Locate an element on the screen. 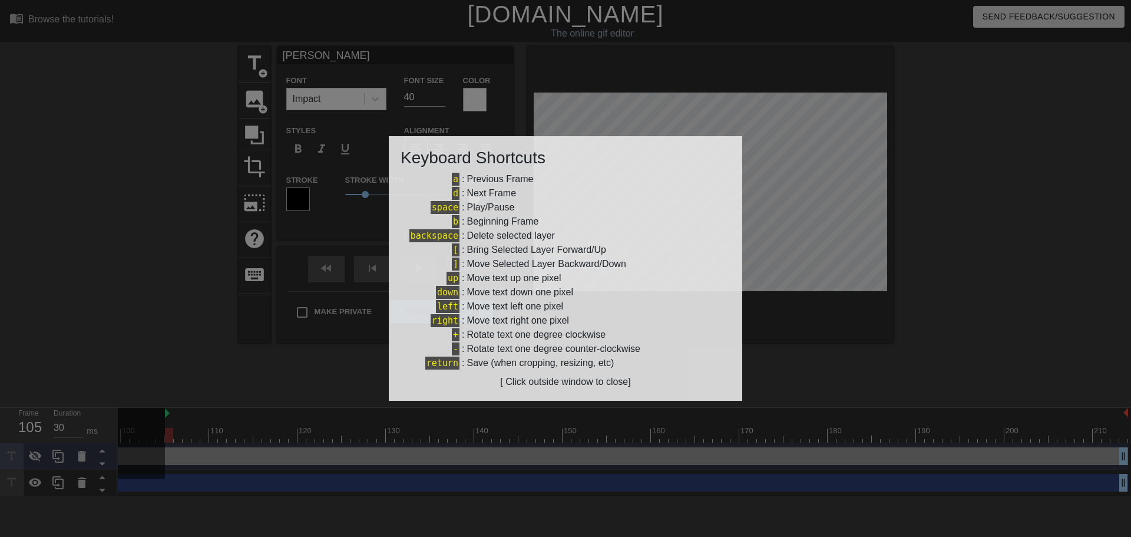 This screenshot has width=1131, height=537. div: Move text left one pixel is located at coordinates (515, 306).